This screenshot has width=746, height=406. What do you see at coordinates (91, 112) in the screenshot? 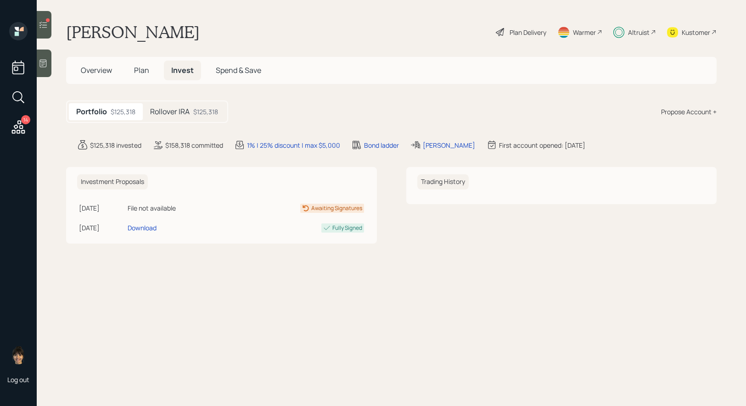
I see `h5: Portfolio` at bounding box center [91, 112].